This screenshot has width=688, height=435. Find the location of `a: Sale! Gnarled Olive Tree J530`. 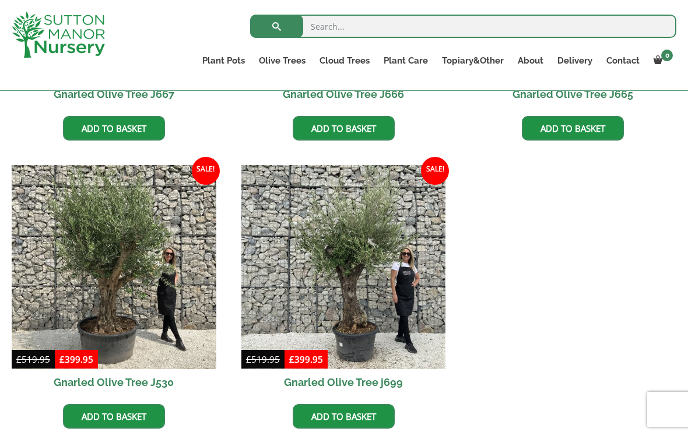

a: Sale! Gnarled Olive Tree J530 is located at coordinates (114, 281).